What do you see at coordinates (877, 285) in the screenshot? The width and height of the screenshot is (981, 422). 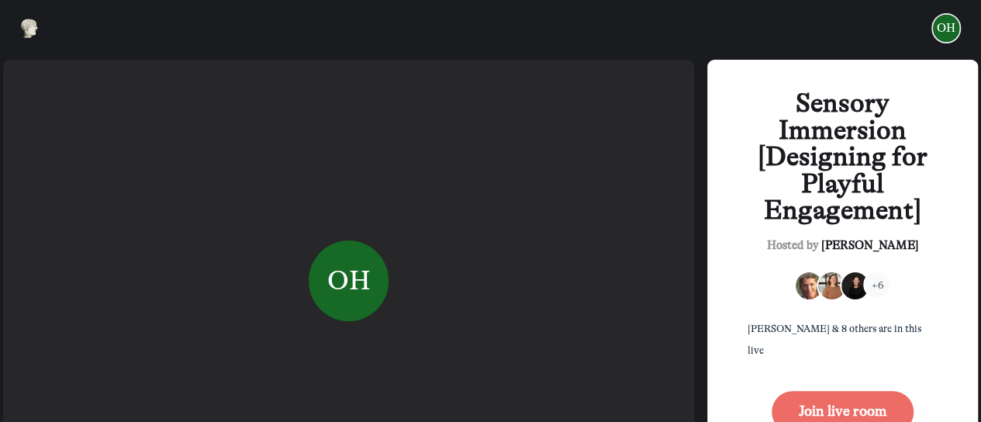 I see `div: +6` at bounding box center [877, 285].